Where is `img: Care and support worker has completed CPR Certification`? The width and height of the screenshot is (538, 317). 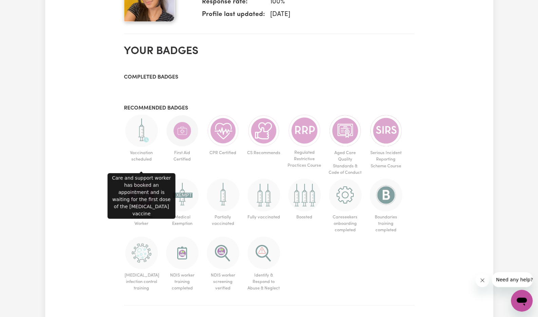
img: Care and support worker has completed CPR Certification is located at coordinates (223, 130).